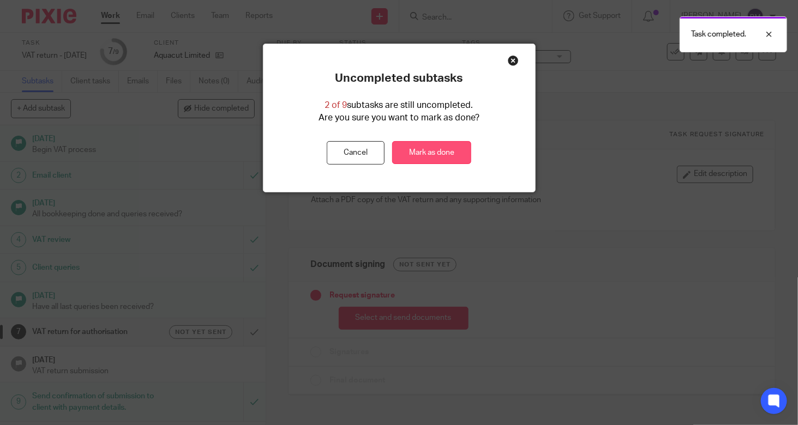 This screenshot has width=798, height=425. I want to click on button: Cancel, so click(356, 153).